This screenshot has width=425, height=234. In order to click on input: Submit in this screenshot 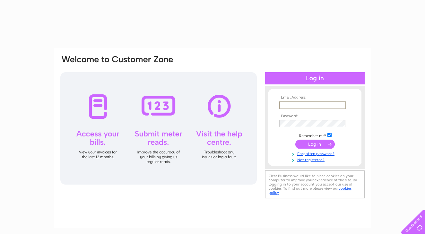, I will do `click(315, 144)`.